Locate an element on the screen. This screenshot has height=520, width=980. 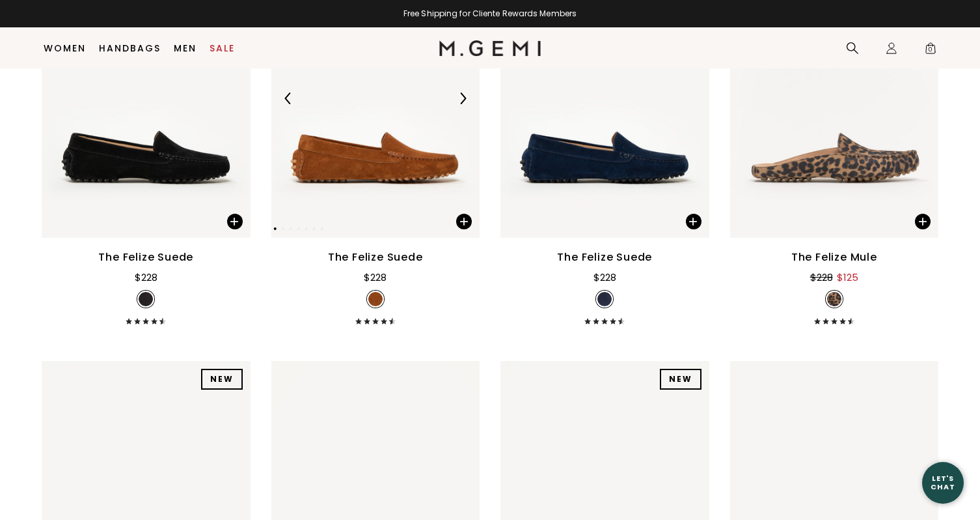
img: v_05671_SWATCH_50x.jpg is located at coordinates (605, 299).